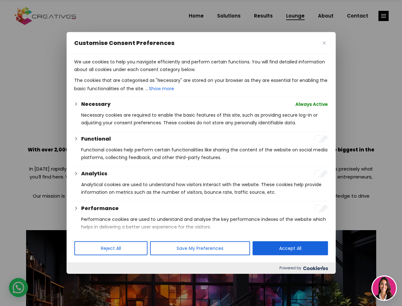 This screenshot has width=402, height=306. I want to click on img: agent, so click(385, 288).